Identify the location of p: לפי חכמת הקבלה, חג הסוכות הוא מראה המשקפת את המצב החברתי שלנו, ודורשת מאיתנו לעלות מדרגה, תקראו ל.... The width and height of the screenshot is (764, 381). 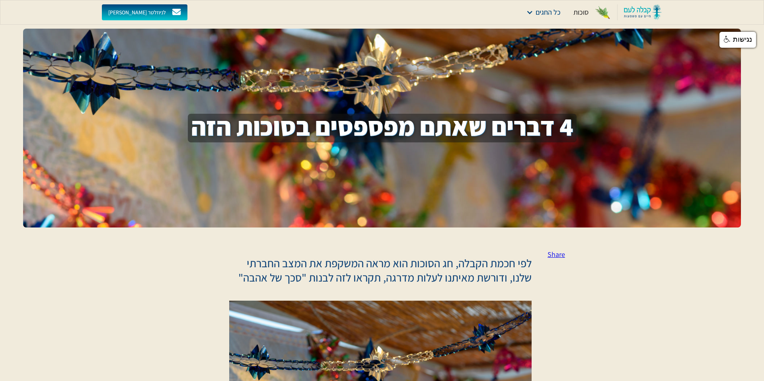
(380, 270).